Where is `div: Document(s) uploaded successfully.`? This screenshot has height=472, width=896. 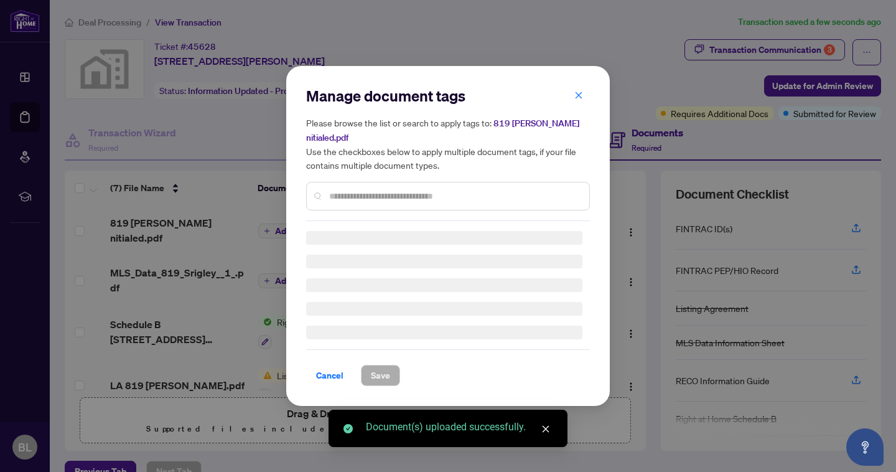 div: Document(s) uploaded successfully. is located at coordinates (459, 427).